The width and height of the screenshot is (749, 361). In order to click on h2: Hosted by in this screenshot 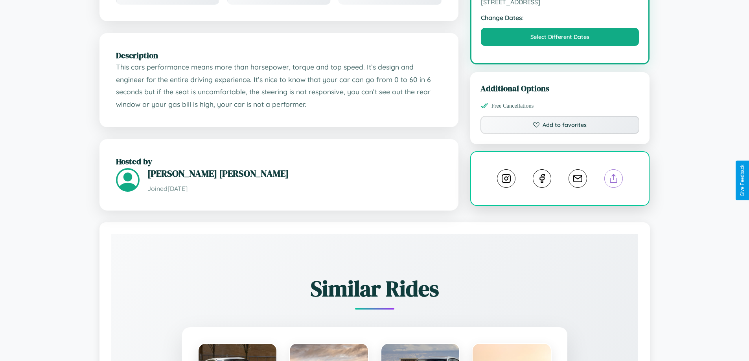, I will do `click(279, 161)`.